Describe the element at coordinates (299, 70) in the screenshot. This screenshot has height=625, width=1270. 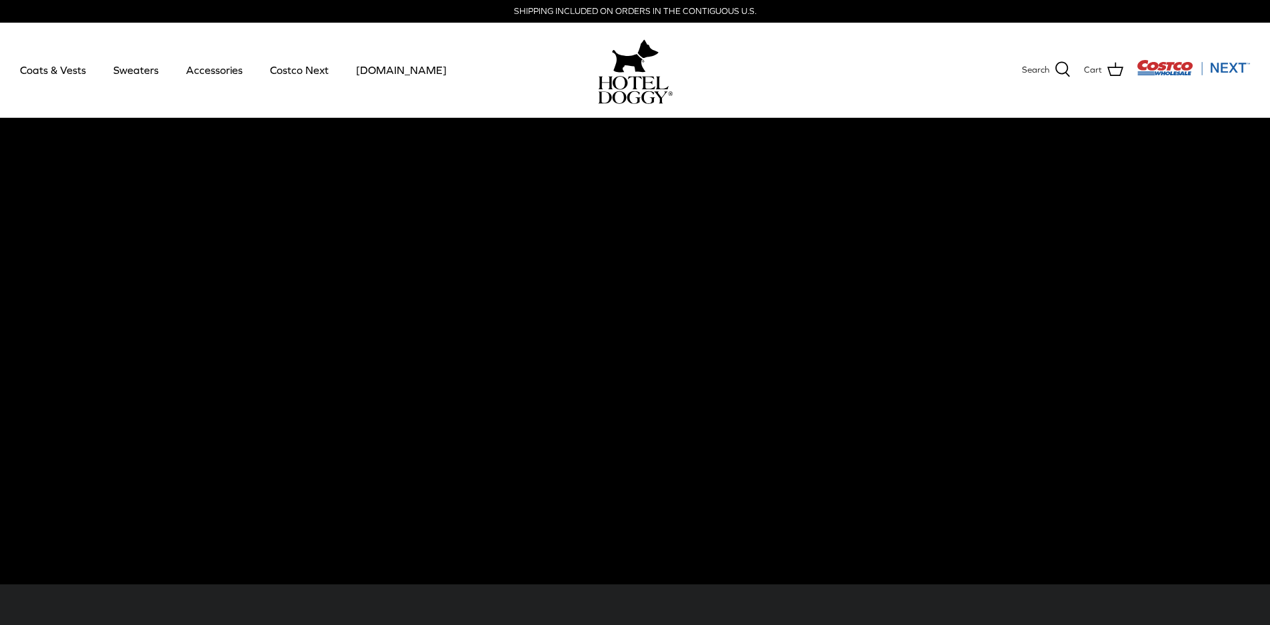
I see `a: Costco Next` at that location.